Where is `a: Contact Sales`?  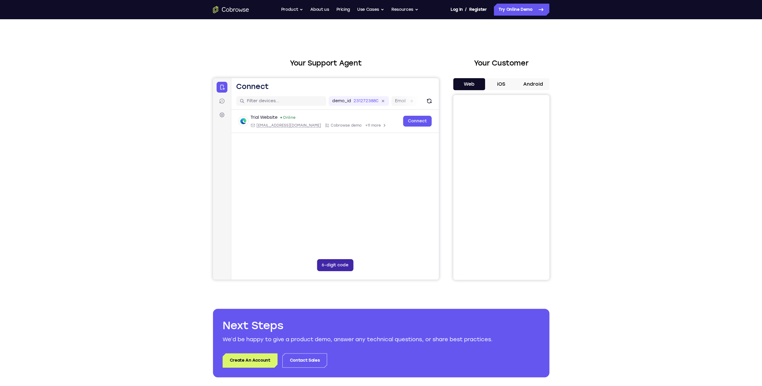 a: Contact Sales is located at coordinates (305, 360).